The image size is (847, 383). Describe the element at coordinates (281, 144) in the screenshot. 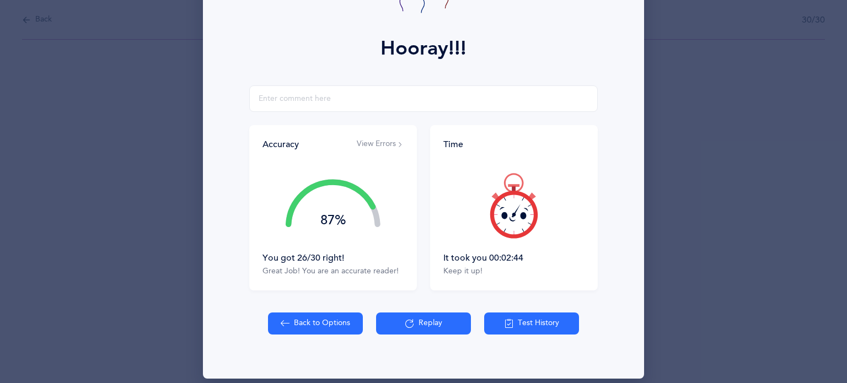

I see `div: Accuracy` at that location.